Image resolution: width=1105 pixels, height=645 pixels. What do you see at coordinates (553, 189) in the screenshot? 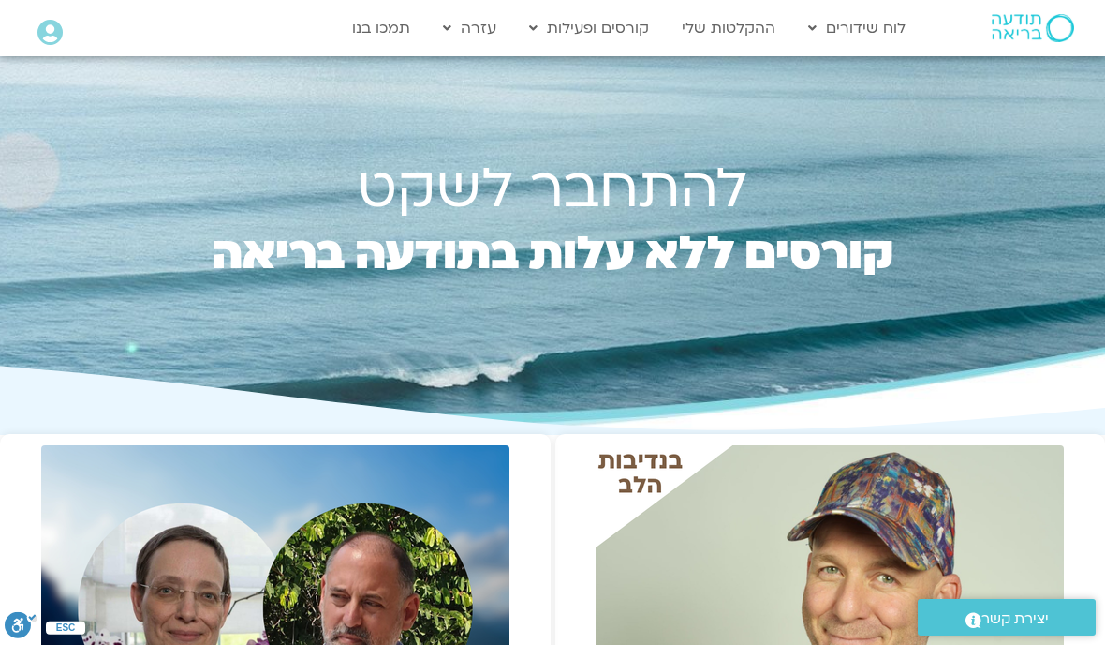
I see `h1: להתחבר לשקט` at bounding box center [553, 189].